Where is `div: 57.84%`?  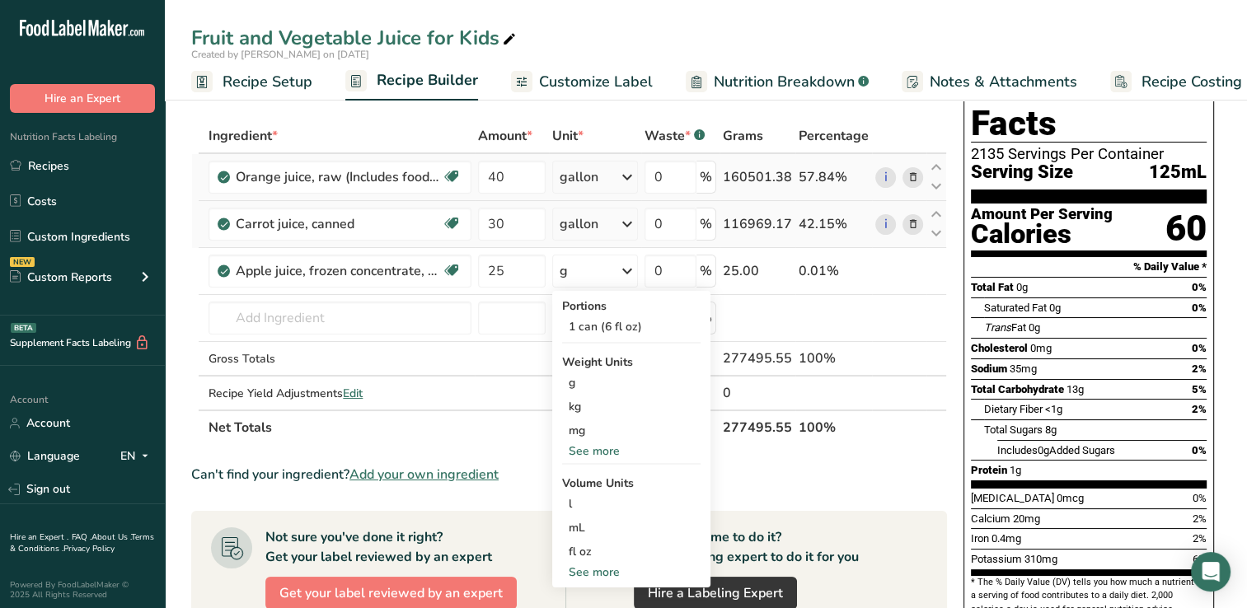 div: 57.84% is located at coordinates (834, 177).